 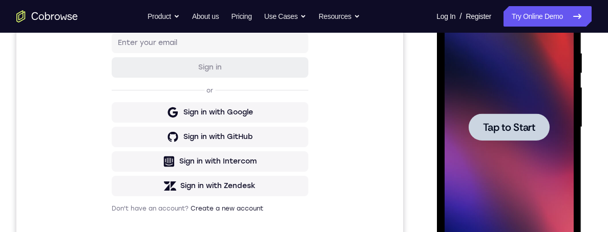 What do you see at coordinates (193, 103) in the screenshot?
I see `input: Enter your email` at bounding box center [193, 103].